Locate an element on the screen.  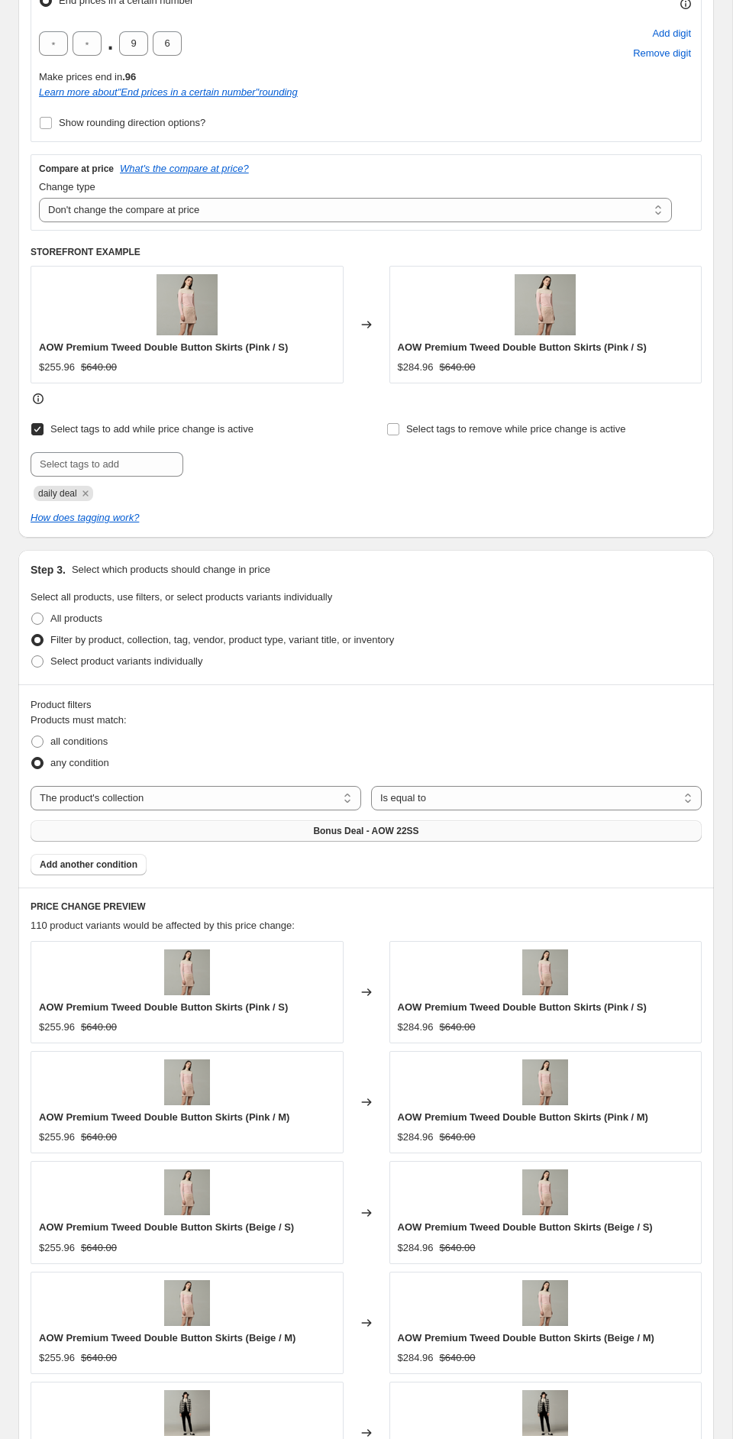
span: any condition is located at coordinates (79, 762).